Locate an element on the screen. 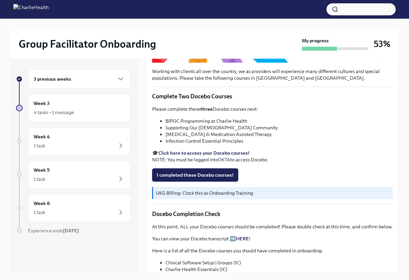 The width and height of the screenshot is (409, 280). h6: Week 5 is located at coordinates (42, 170).